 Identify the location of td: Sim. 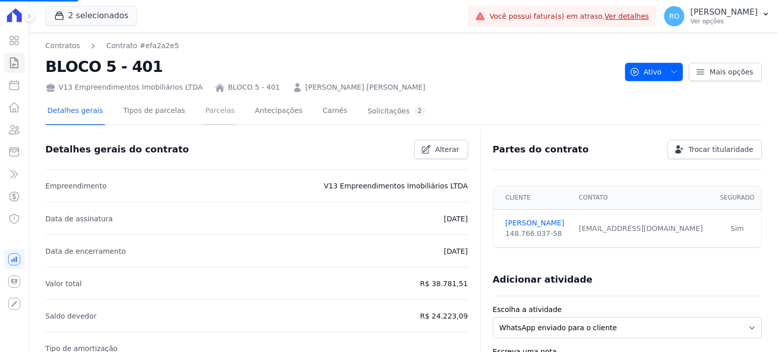
(737, 229).